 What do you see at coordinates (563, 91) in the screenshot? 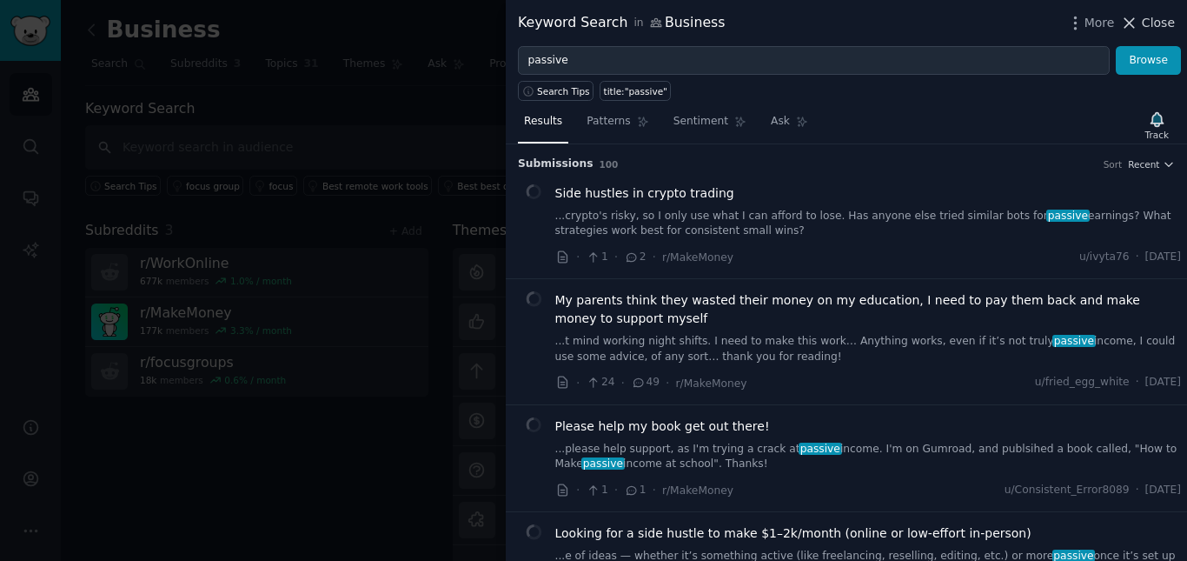
I see `span: Search Tips` at bounding box center [563, 91].